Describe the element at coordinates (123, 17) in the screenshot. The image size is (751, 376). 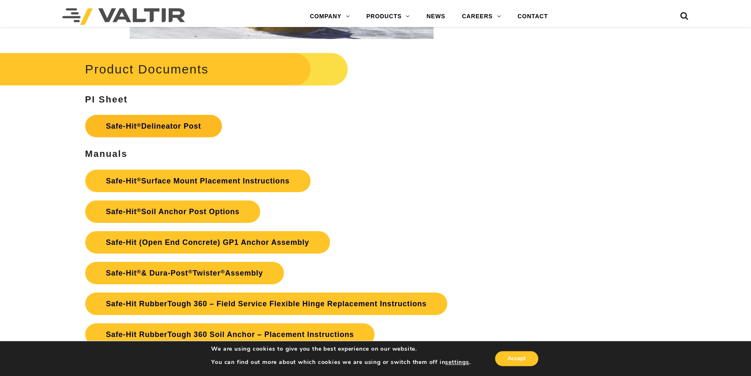
I see `img: Valtir` at that location.